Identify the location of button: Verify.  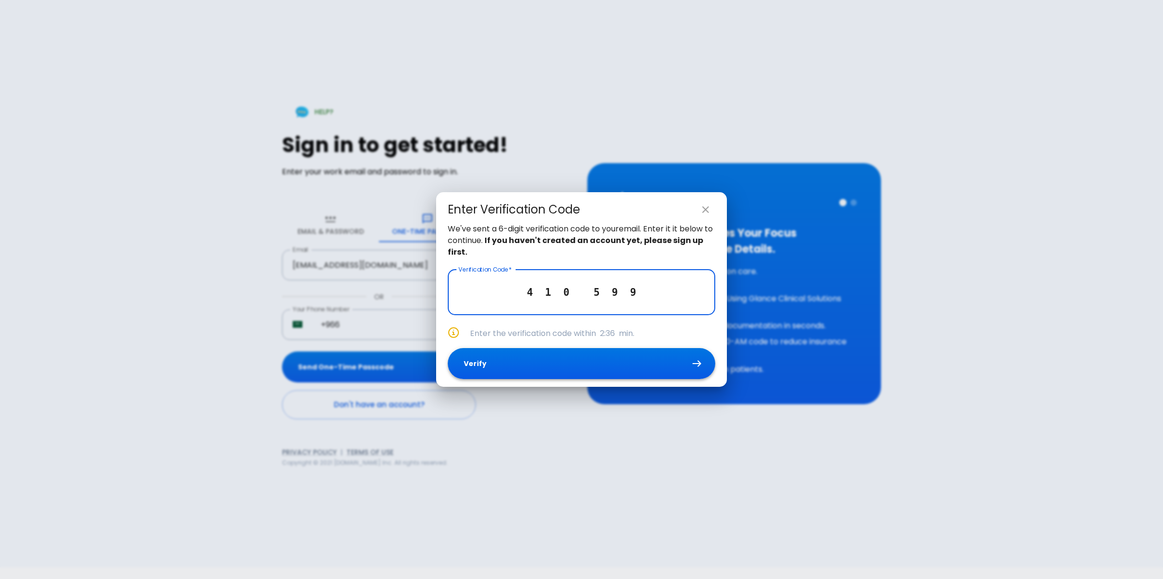
(581, 364).